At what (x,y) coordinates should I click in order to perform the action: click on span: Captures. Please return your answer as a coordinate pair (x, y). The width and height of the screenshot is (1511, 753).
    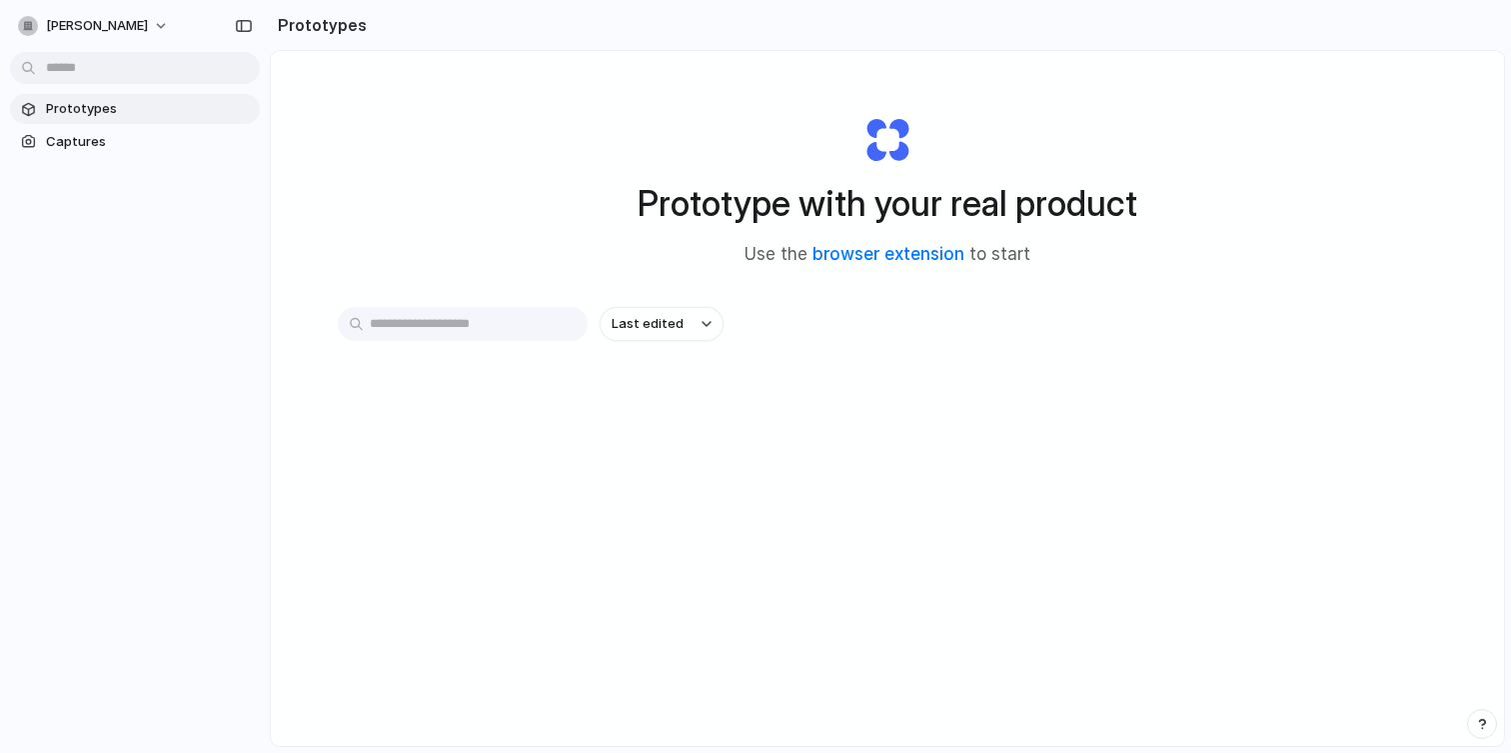
    Looking at the image, I should click on (149, 142).